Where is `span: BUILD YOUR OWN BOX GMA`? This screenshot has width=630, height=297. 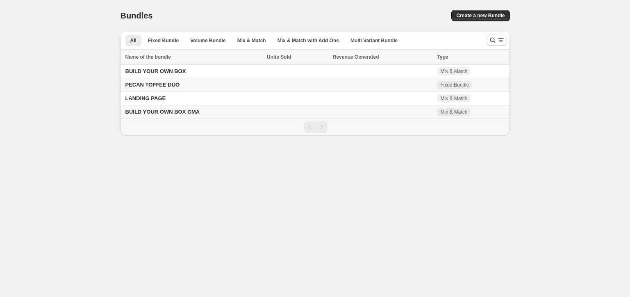
span: BUILD YOUR OWN BOX GMA is located at coordinates (163, 112).